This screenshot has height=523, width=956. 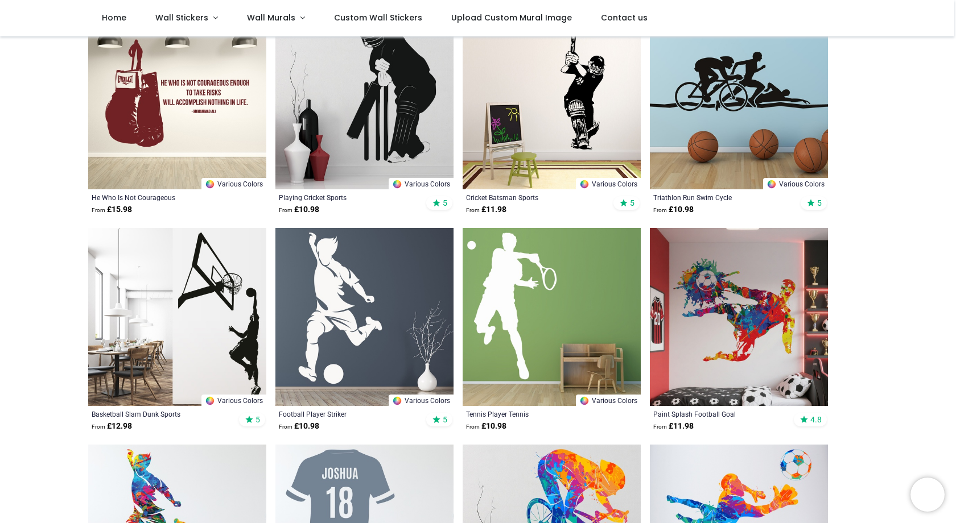 I want to click on img: Tennis Player Tennis Wall Sticker, so click(x=551, y=317).